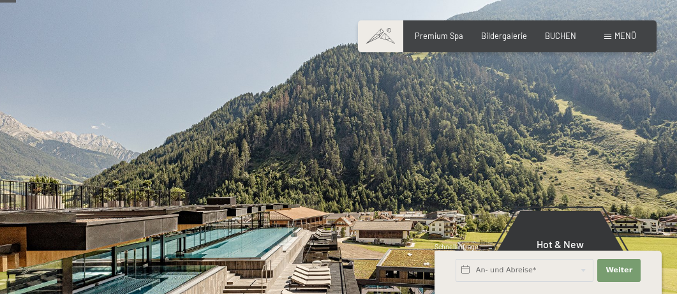  I want to click on span: Bildergalerie, so click(504, 36).